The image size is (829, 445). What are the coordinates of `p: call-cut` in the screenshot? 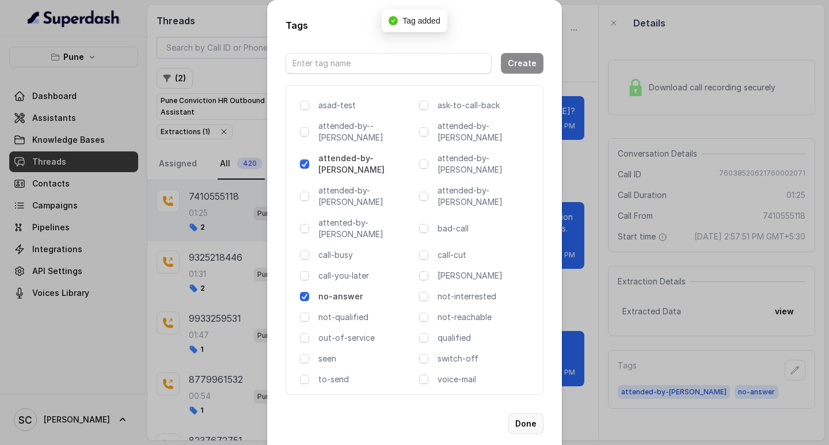 It's located at (485, 255).